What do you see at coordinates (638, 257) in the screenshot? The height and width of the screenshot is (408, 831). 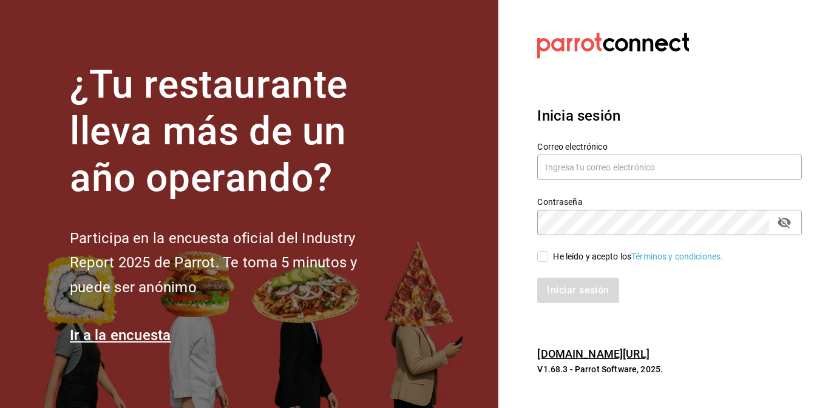 I see `div: He leído y acepto los` at bounding box center [638, 257].